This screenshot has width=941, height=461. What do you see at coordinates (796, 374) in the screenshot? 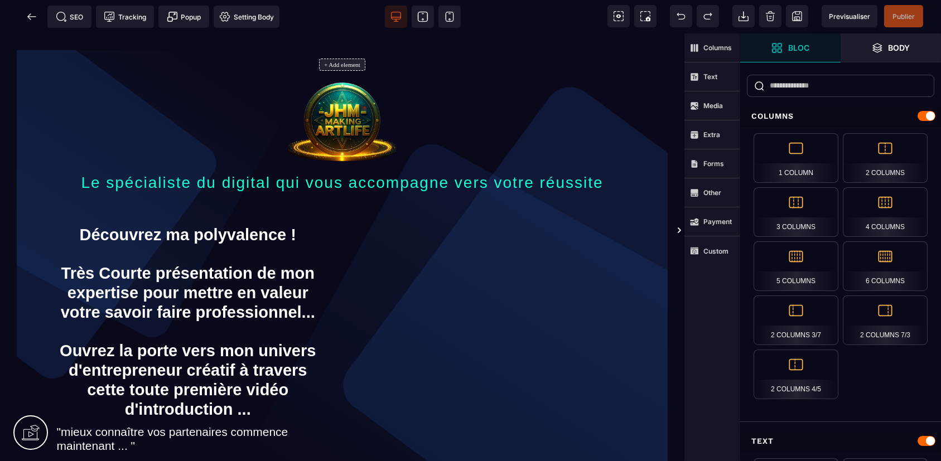
I see `div: 2 Columns 4/5` at bounding box center [796, 374].